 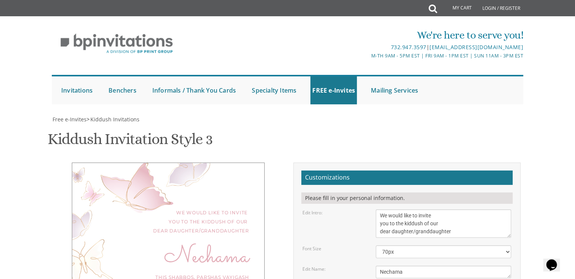 I want to click on textarea: Nechama, so click(x=444, y=272).